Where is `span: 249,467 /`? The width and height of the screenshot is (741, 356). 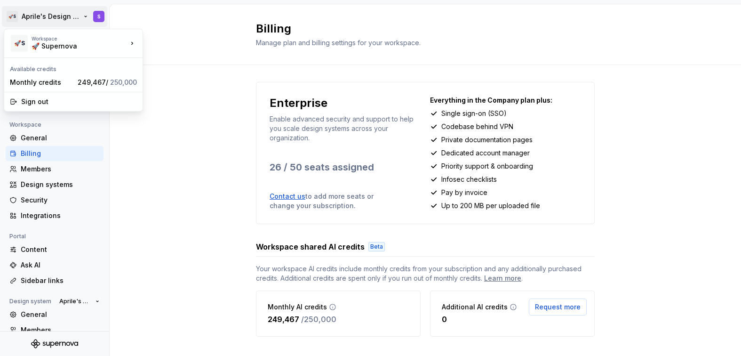
span: 249,467 / is located at coordinates (107, 82).